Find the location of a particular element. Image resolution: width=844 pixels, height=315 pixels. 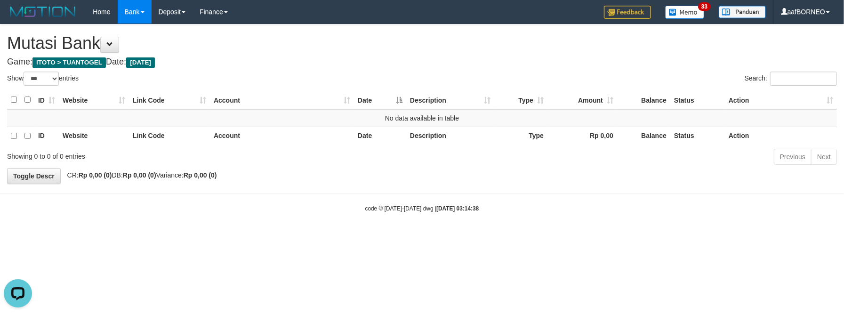

span: CR: DB: Variance: is located at coordinates (140, 175).